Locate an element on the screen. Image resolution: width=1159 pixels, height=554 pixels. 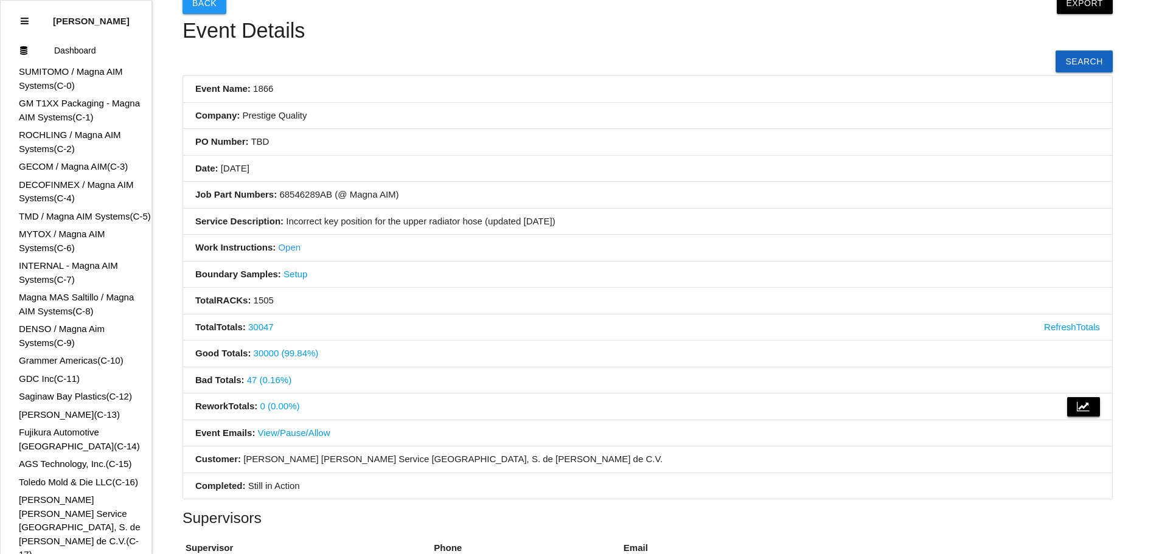
li: 68546289AB (@ Magna AIM) is located at coordinates (648, 195).